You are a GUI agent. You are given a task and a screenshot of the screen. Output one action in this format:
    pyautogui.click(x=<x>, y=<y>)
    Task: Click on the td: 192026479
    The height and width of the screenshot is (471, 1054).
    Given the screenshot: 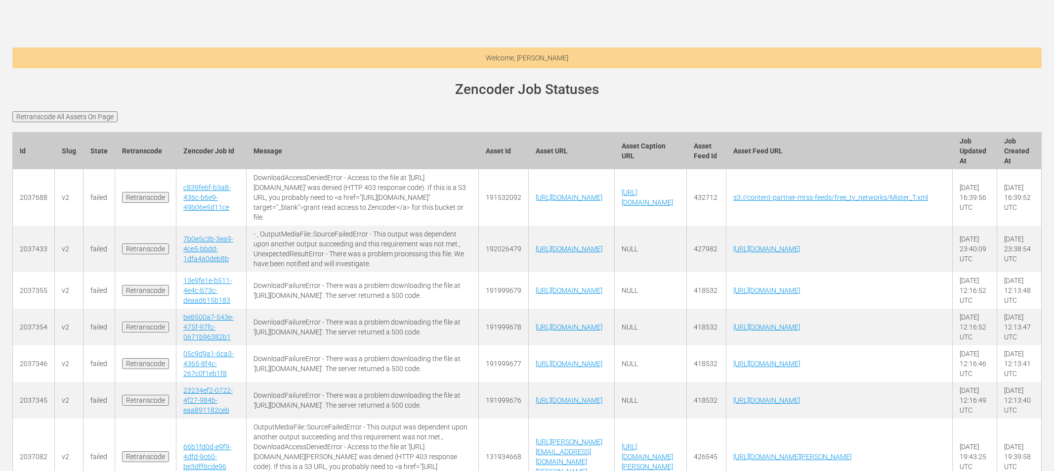 What is the action you would take?
    pyautogui.click(x=503, y=249)
    